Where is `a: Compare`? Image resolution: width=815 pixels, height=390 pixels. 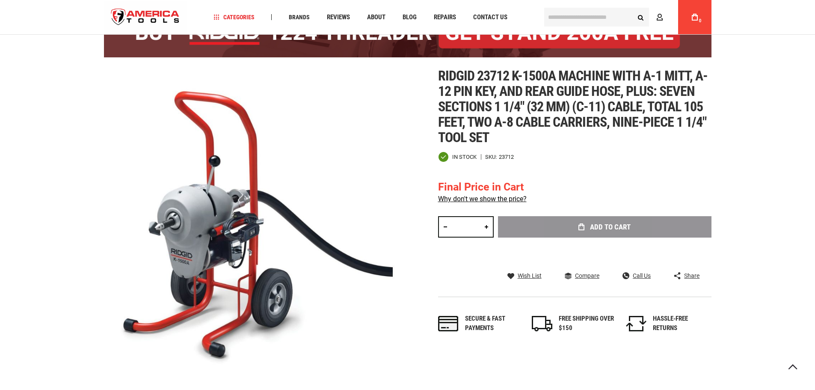
a: Compare is located at coordinates (582, 276).